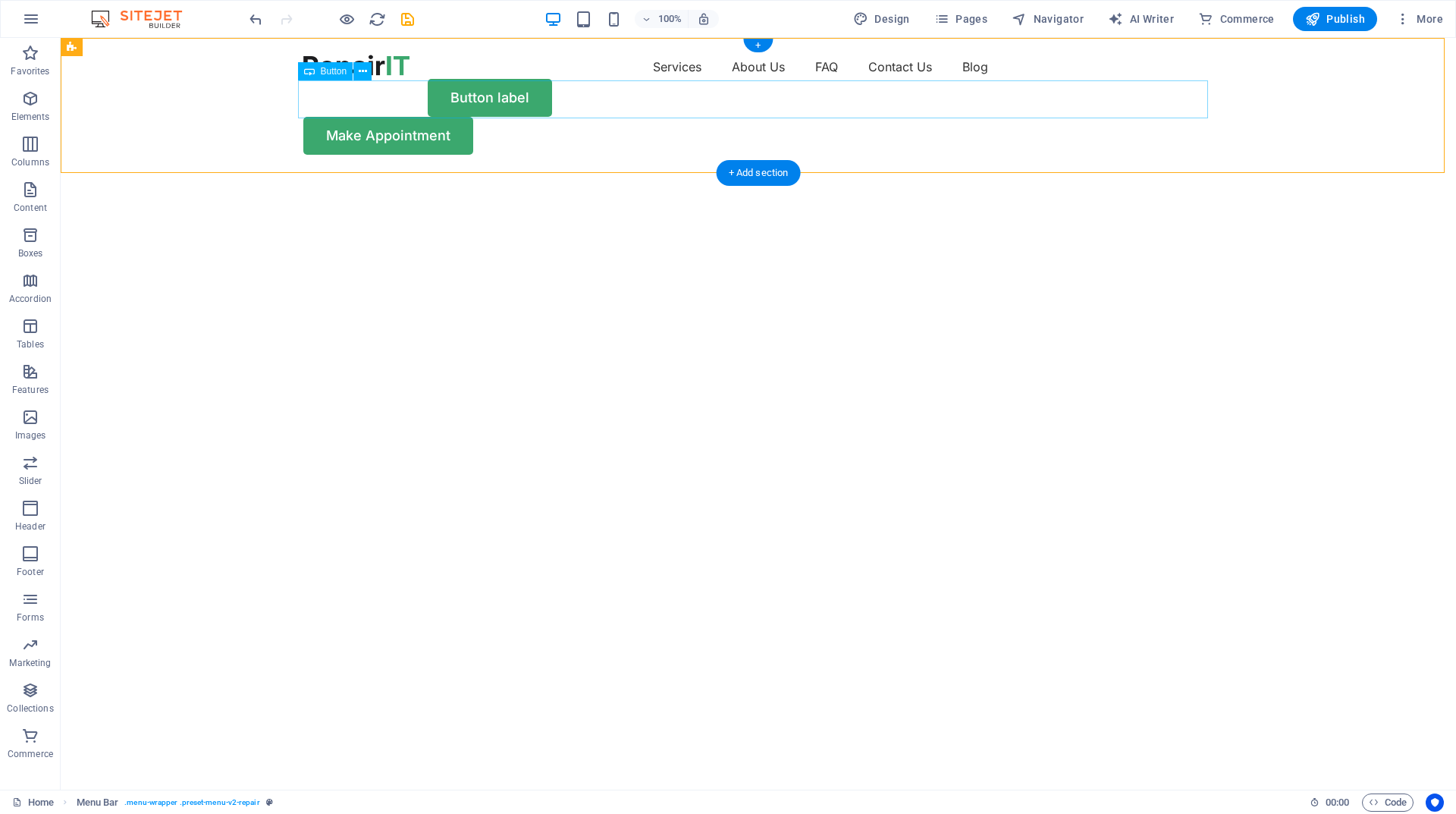 The width and height of the screenshot is (1456, 814). Describe the element at coordinates (98, 802) in the screenshot. I see `span: Click to select. Double-click to edit` at that location.